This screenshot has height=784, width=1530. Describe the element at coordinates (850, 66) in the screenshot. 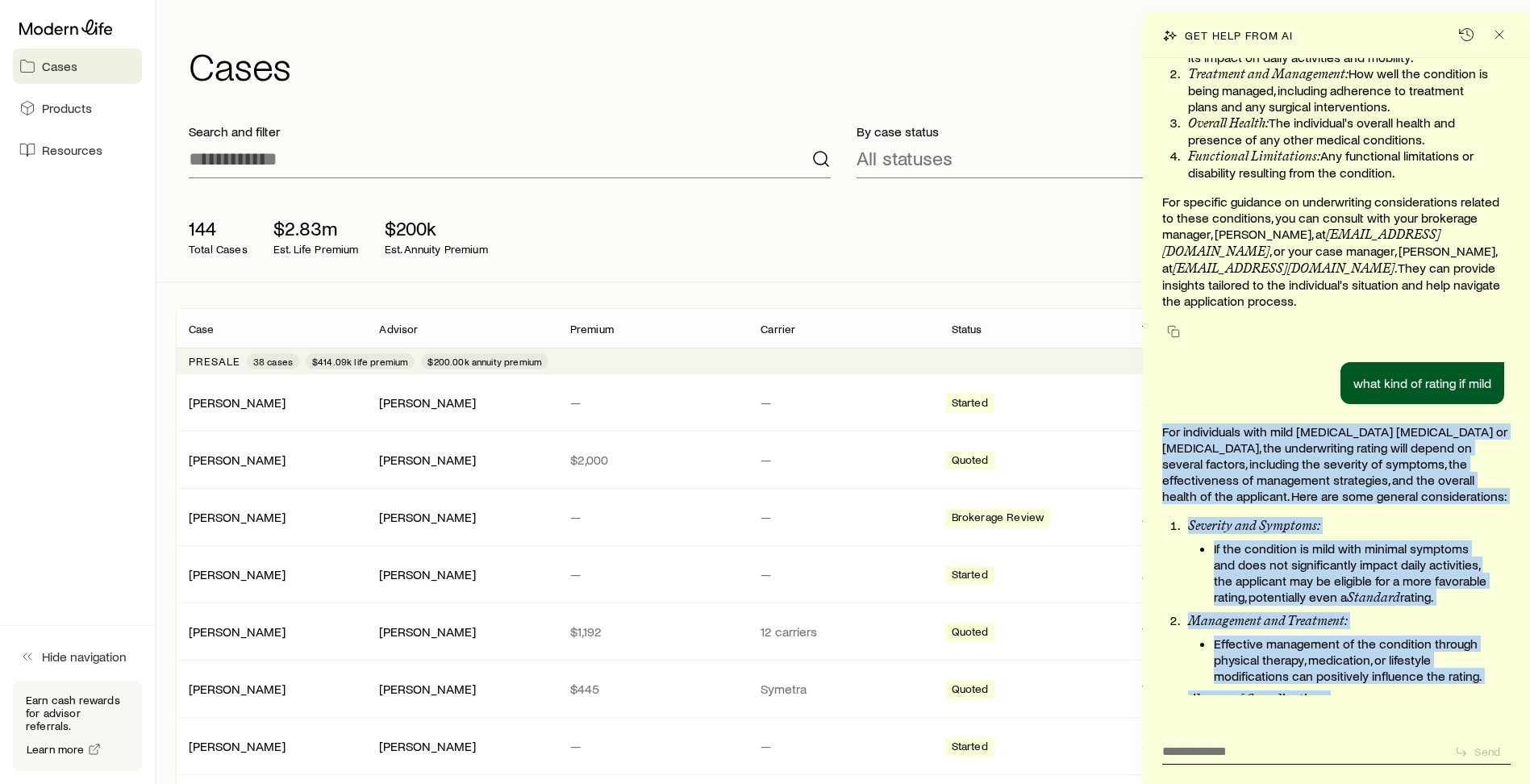

I see `h1: Cases` at that location.